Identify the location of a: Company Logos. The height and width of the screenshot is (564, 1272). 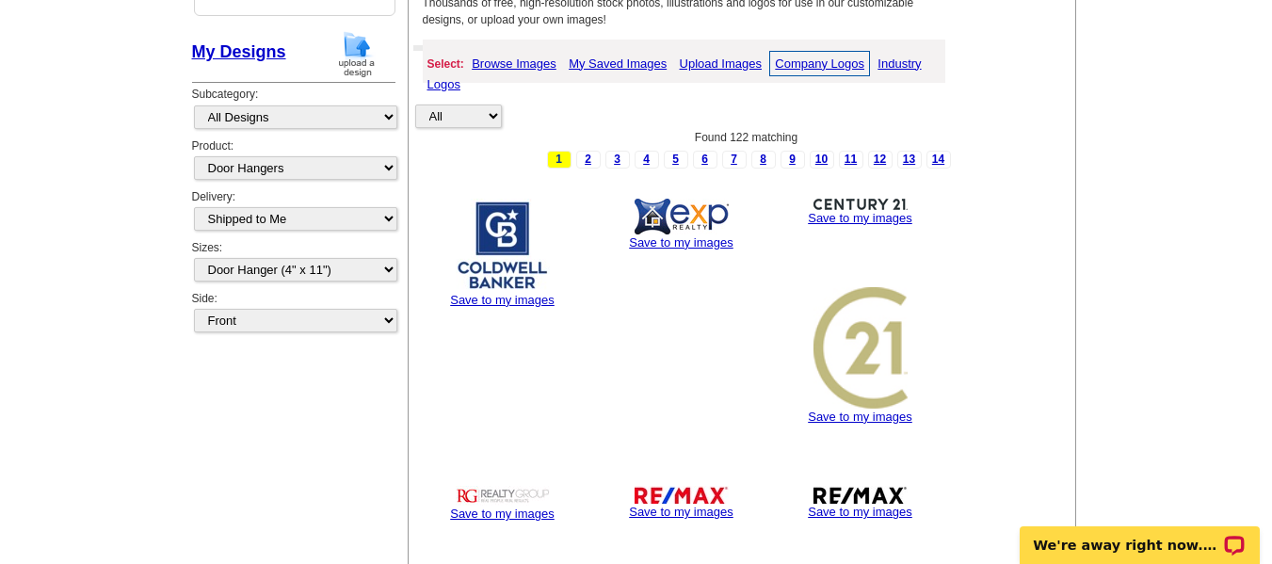
(819, 63).